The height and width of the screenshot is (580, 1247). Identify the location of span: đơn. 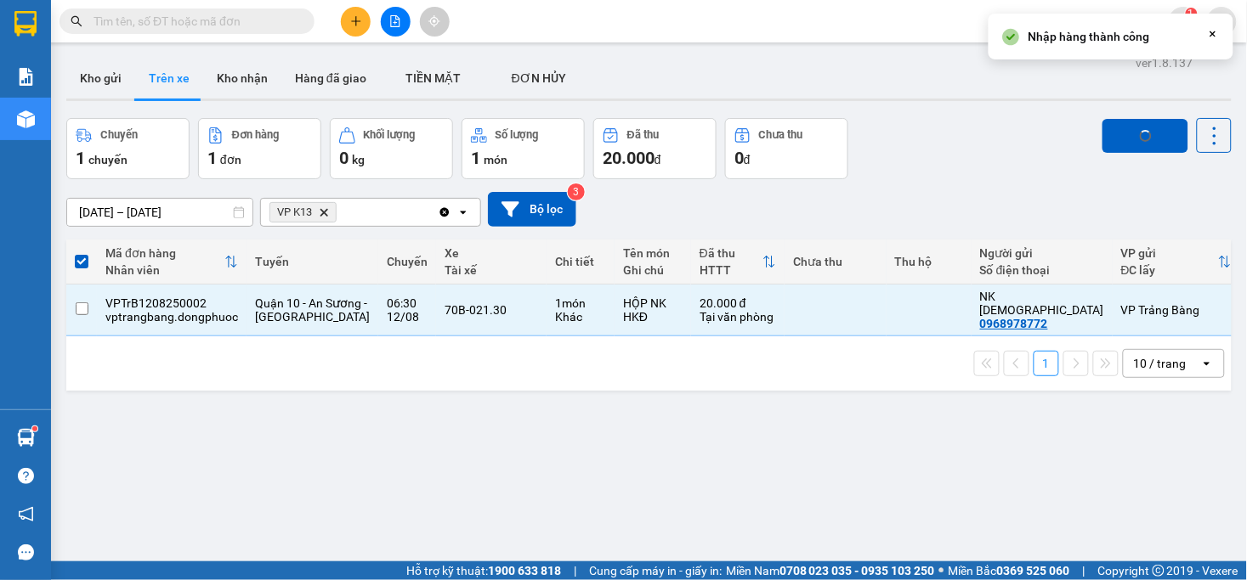
(230, 160).